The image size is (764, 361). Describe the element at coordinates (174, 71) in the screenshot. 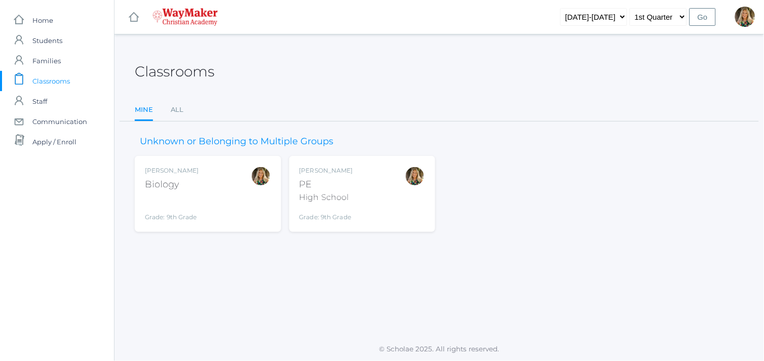

I see `h2: Classrooms` at that location.